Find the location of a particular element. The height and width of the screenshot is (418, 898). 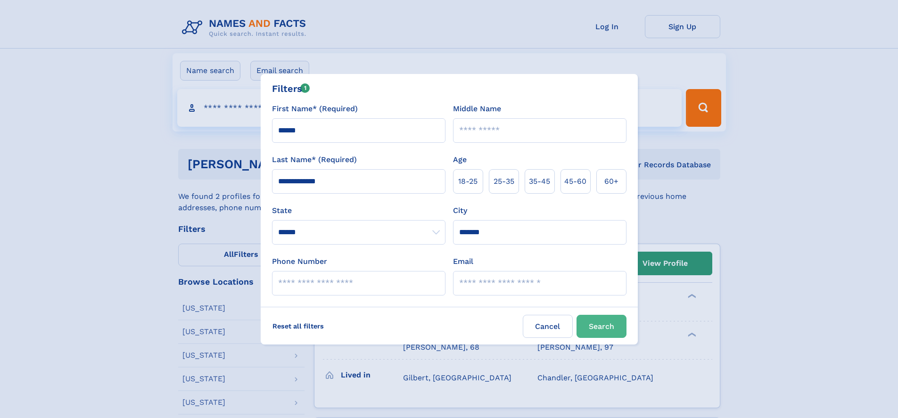

label: Last Name* (Required) is located at coordinates (314, 160).